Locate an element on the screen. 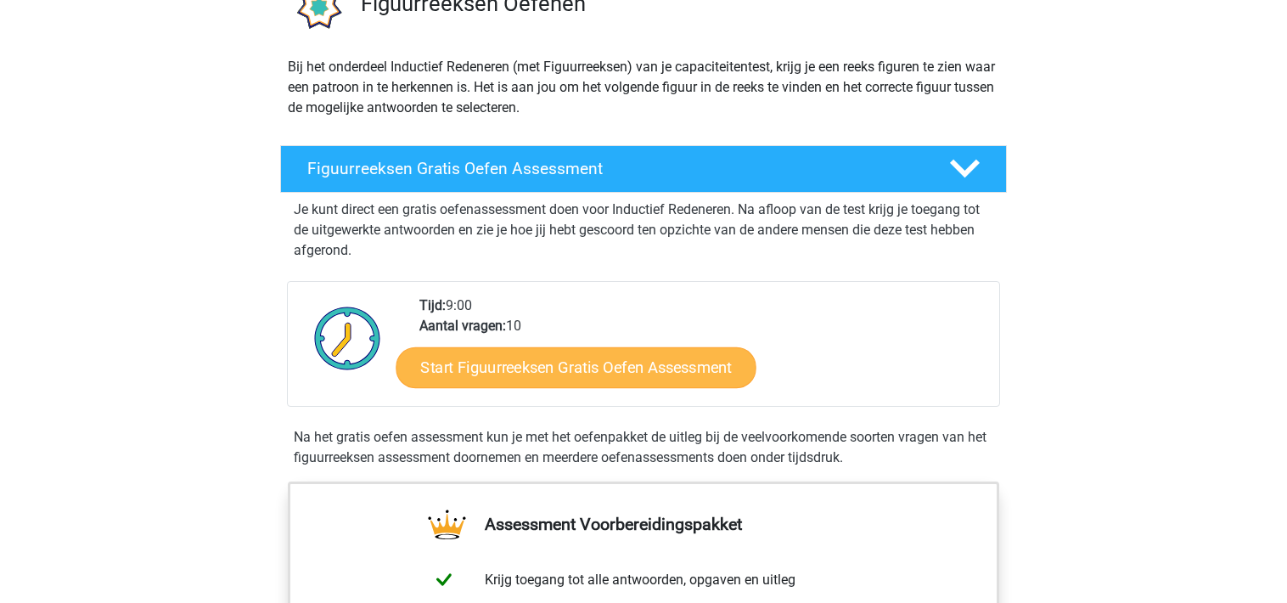 This screenshot has width=1287, height=603. div: Na het gratis oefen assessment kun je met het oefenpakket de uitleg bij de veelvoorkomende soorte... is located at coordinates (643, 447).